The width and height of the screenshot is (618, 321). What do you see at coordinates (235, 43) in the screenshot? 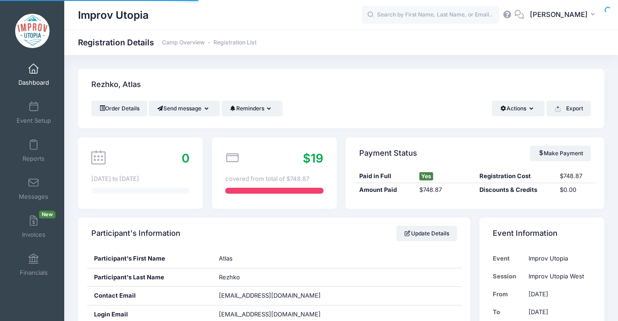
I see `a: Registration List` at bounding box center [235, 43].